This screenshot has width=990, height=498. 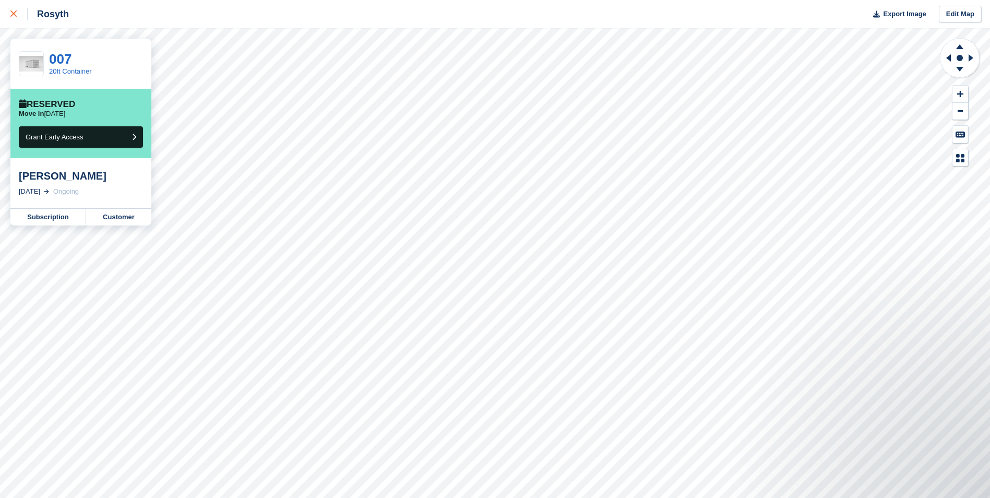 I want to click on button: Map Legend, so click(x=960, y=158).